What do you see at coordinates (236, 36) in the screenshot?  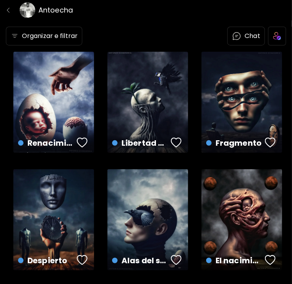 I see `img: chatIcon` at bounding box center [236, 36].